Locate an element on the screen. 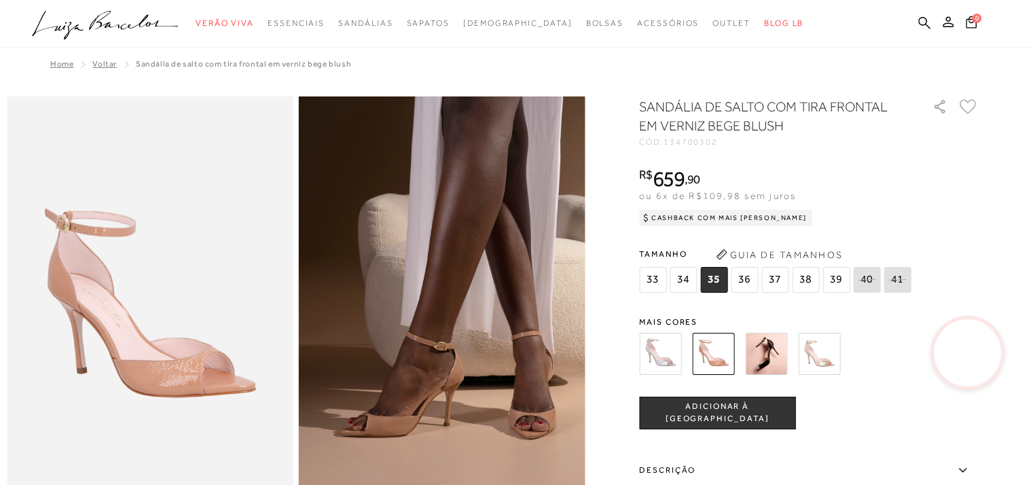 The height and width of the screenshot is (485, 1033). div: CÓD: is located at coordinates (775, 142).